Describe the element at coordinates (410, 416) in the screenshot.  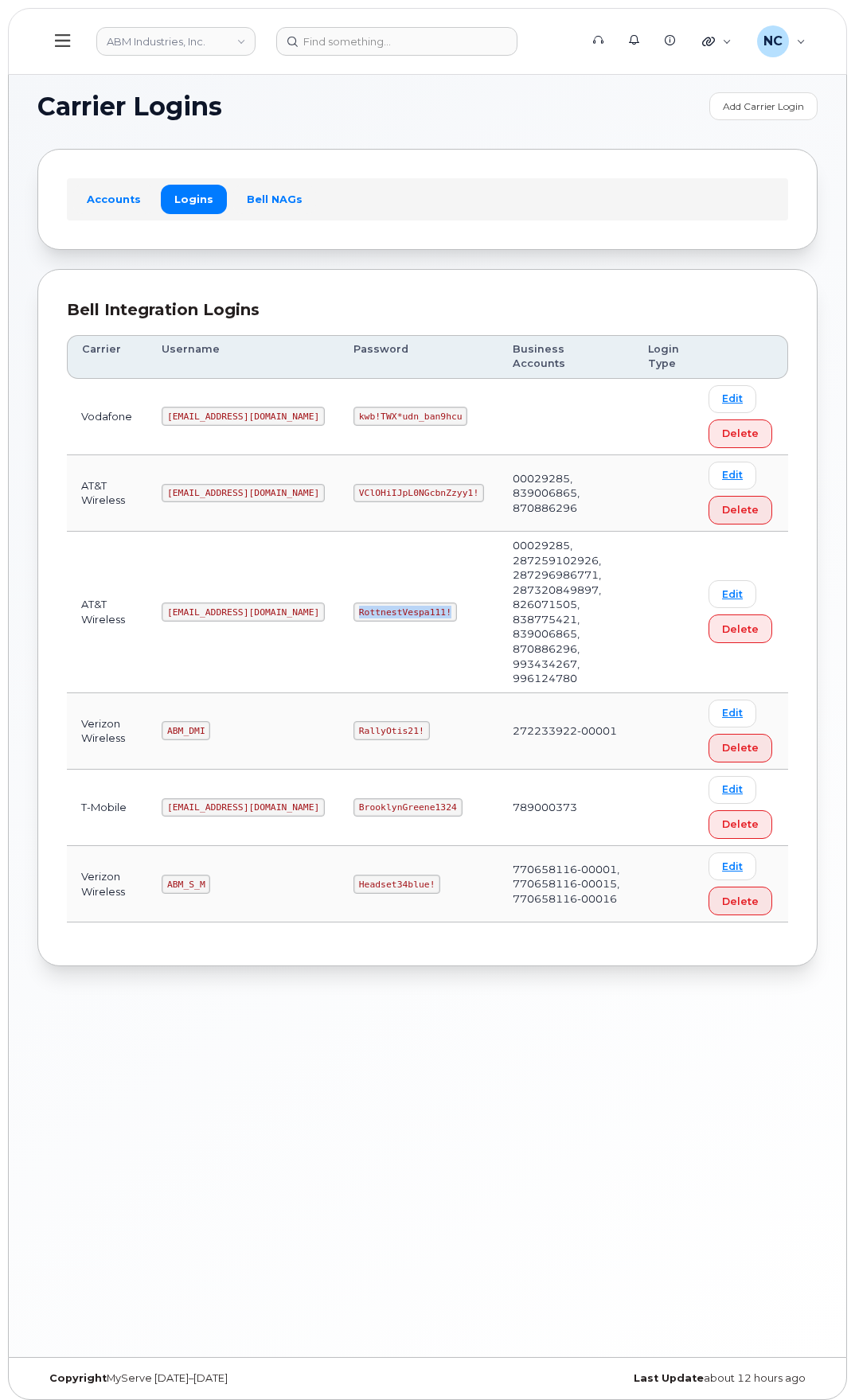
I see `code: kwb!TWX*udn_ban9hcu` at that location.